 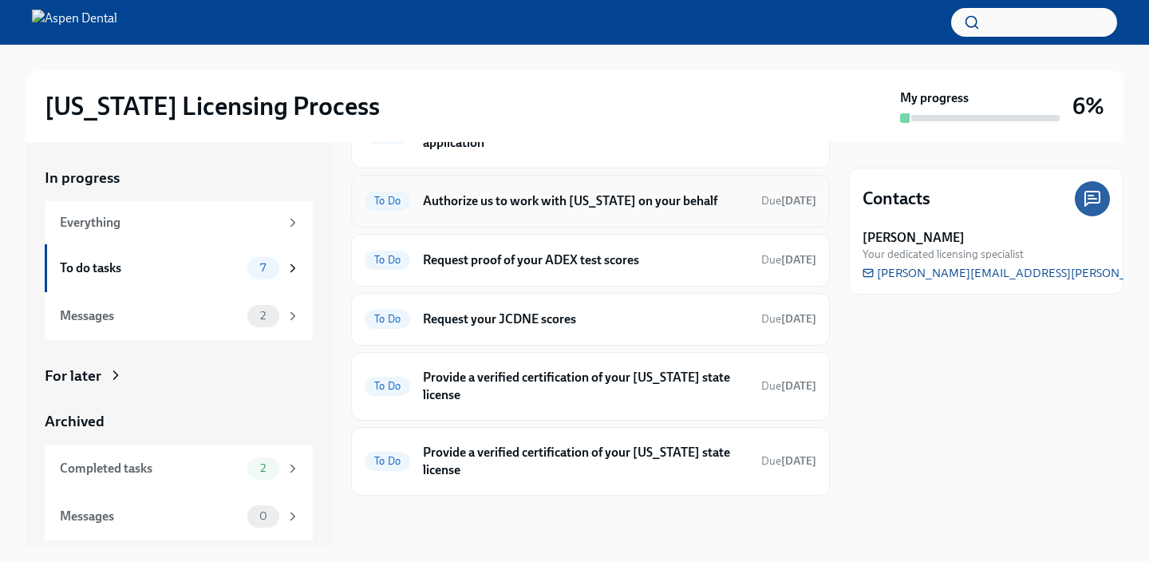 What do you see at coordinates (179, 223) in the screenshot?
I see `a: Everything` at bounding box center [179, 223].